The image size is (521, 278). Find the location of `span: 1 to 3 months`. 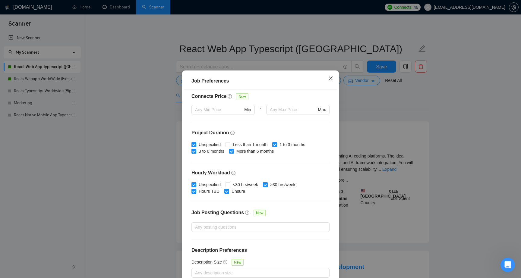

span: 1 to 3 months is located at coordinates (292, 145).